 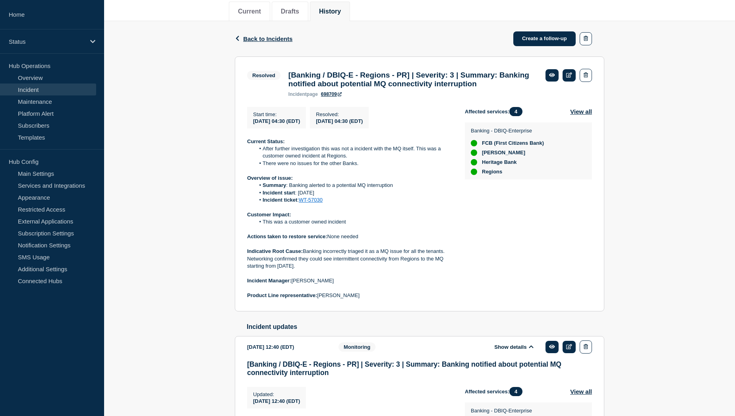 What do you see at coordinates (269, 280) in the screenshot?
I see `strong: Incident Manager:` at bounding box center [269, 280].